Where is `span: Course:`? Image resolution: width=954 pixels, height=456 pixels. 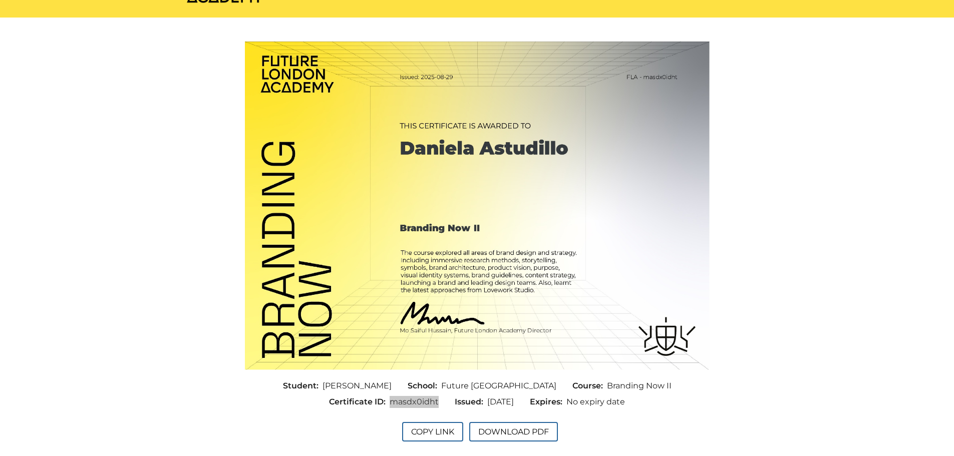
span: Course: is located at coordinates (589, 386).